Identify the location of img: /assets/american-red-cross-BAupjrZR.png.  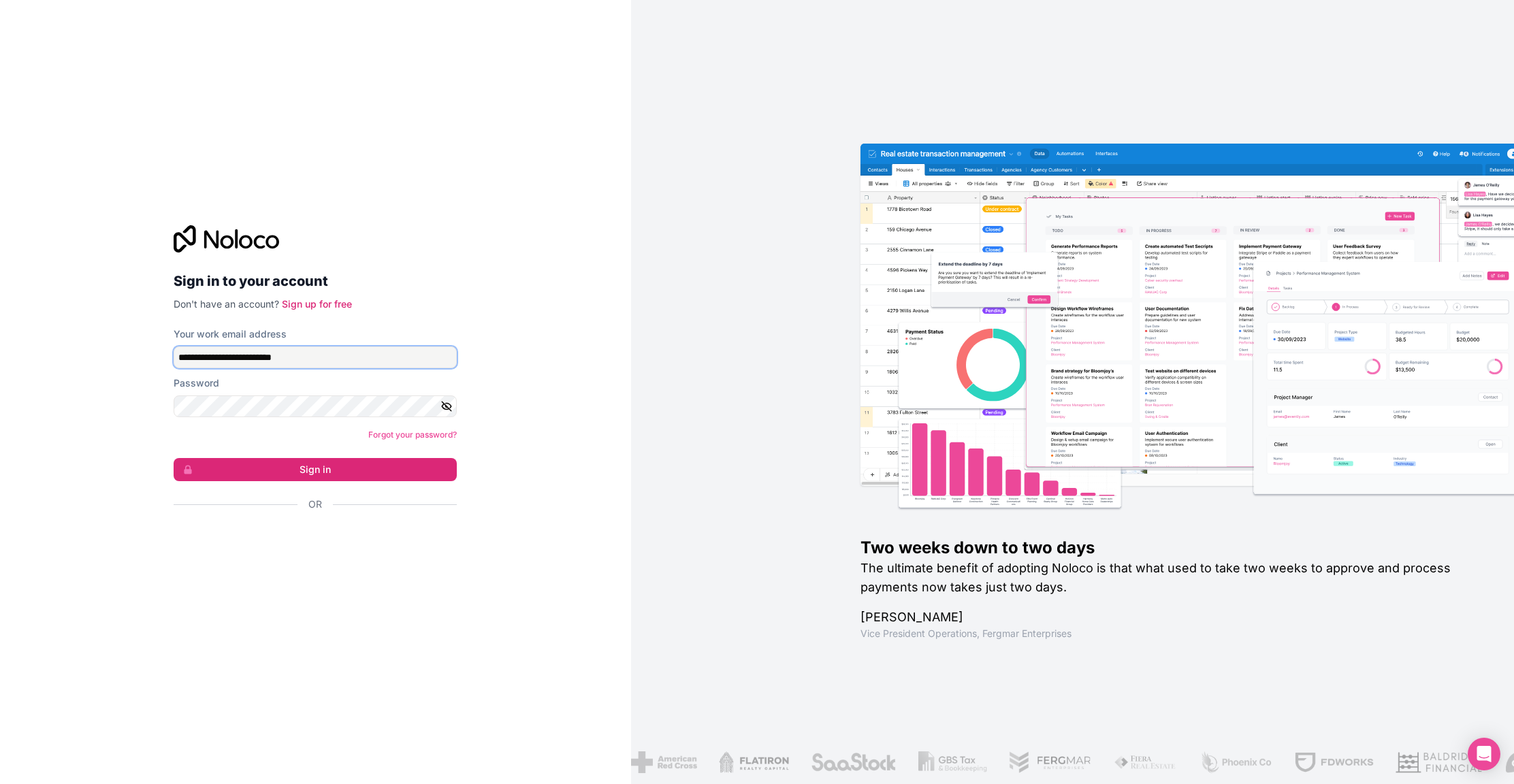
(662, 761).